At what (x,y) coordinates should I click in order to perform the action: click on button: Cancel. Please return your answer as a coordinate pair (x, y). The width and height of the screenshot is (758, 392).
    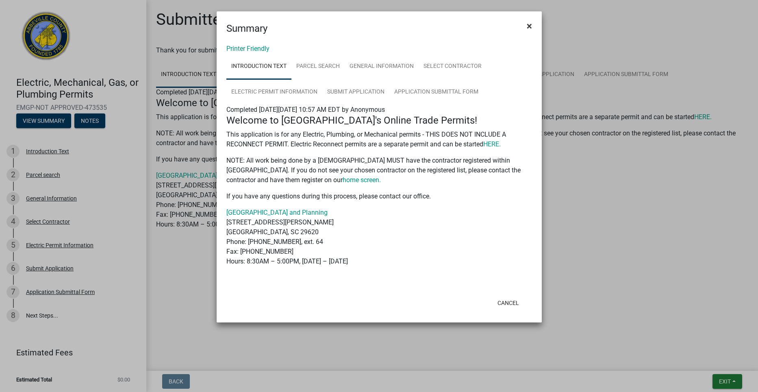
    Looking at the image, I should click on (508, 303).